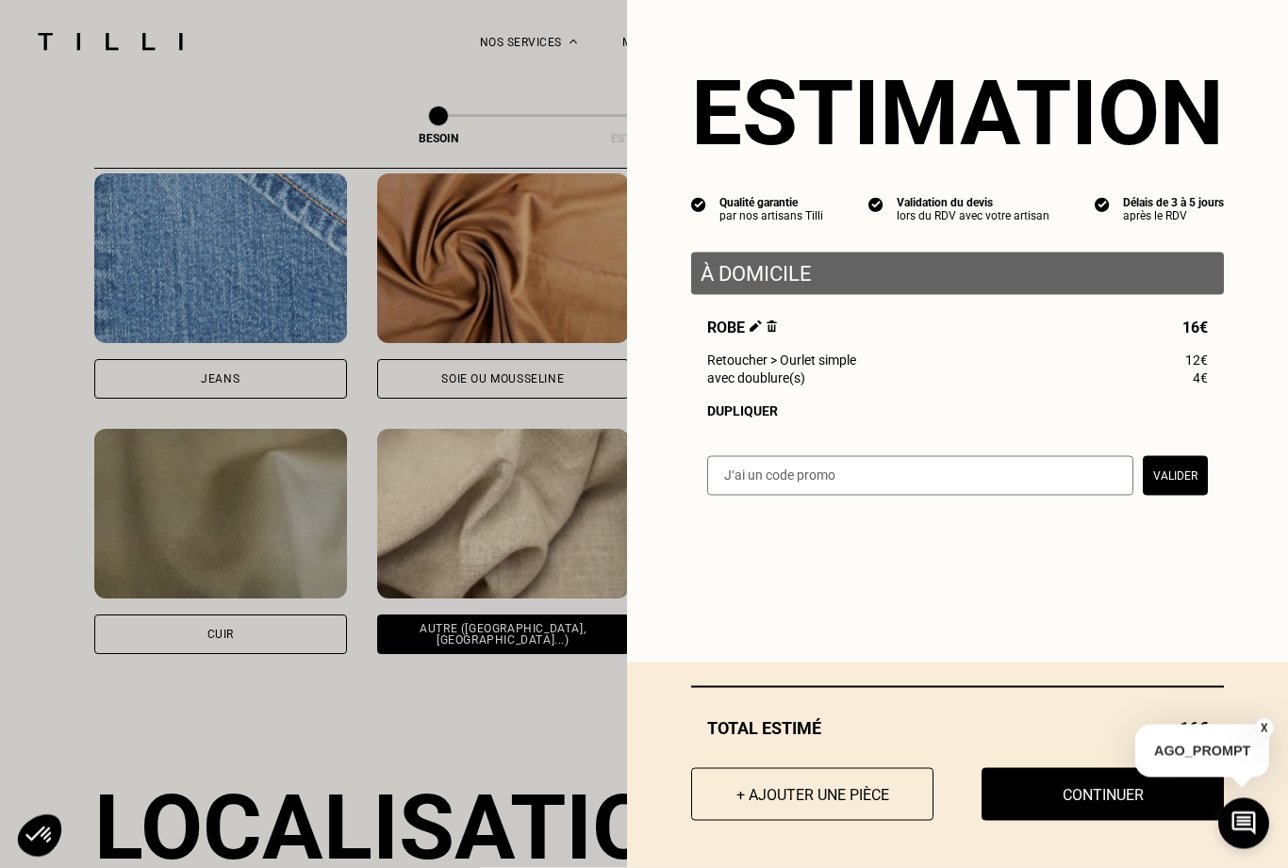  I want to click on section: Estimation, so click(957, 113).